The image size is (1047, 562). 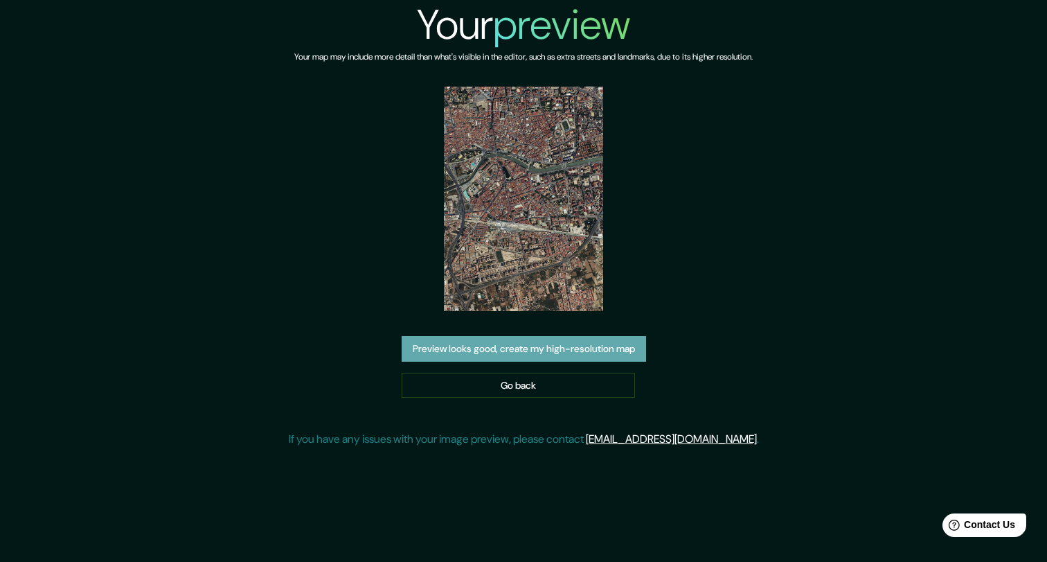 What do you see at coordinates (524, 199) in the screenshot?
I see `img: created-map-preview` at bounding box center [524, 199].